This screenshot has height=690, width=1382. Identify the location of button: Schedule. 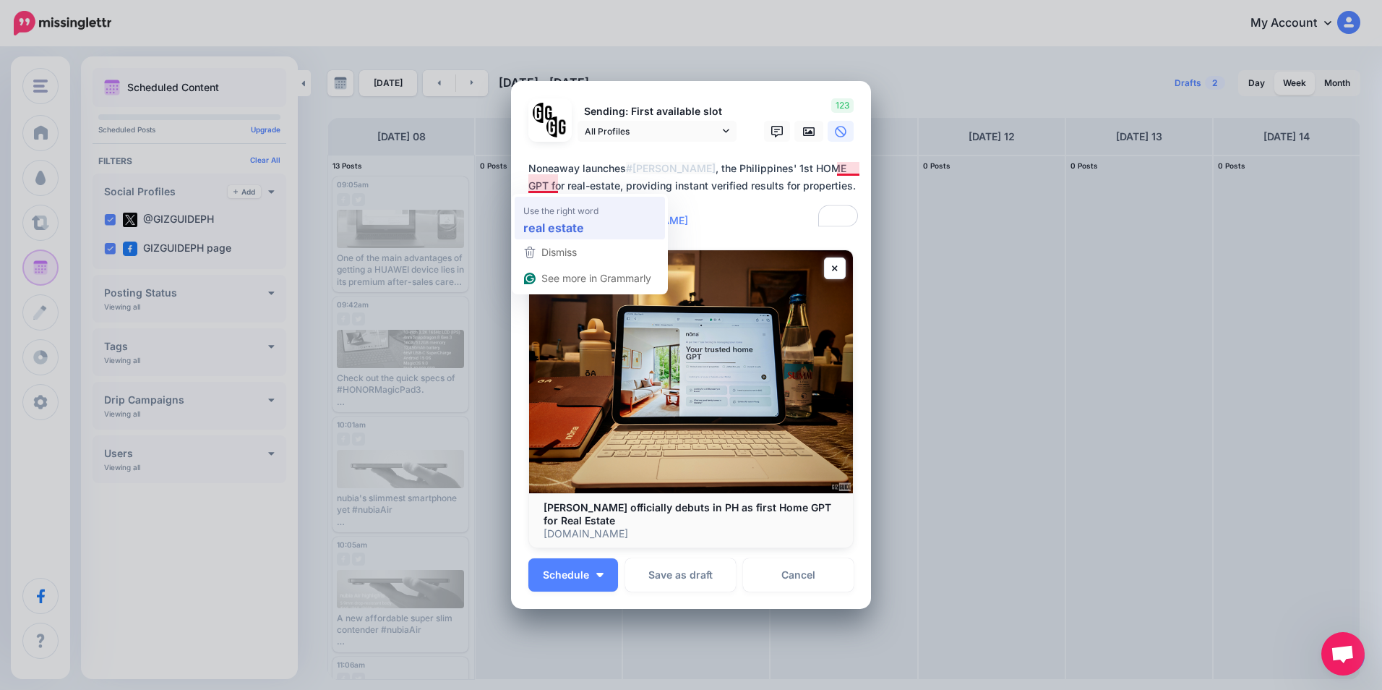
(573, 575).